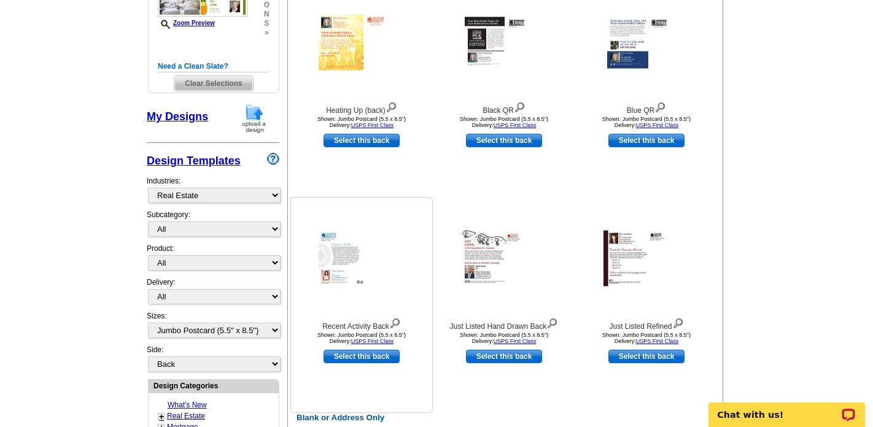 The image size is (873, 427). I want to click on div: Design Categories, so click(214, 386).